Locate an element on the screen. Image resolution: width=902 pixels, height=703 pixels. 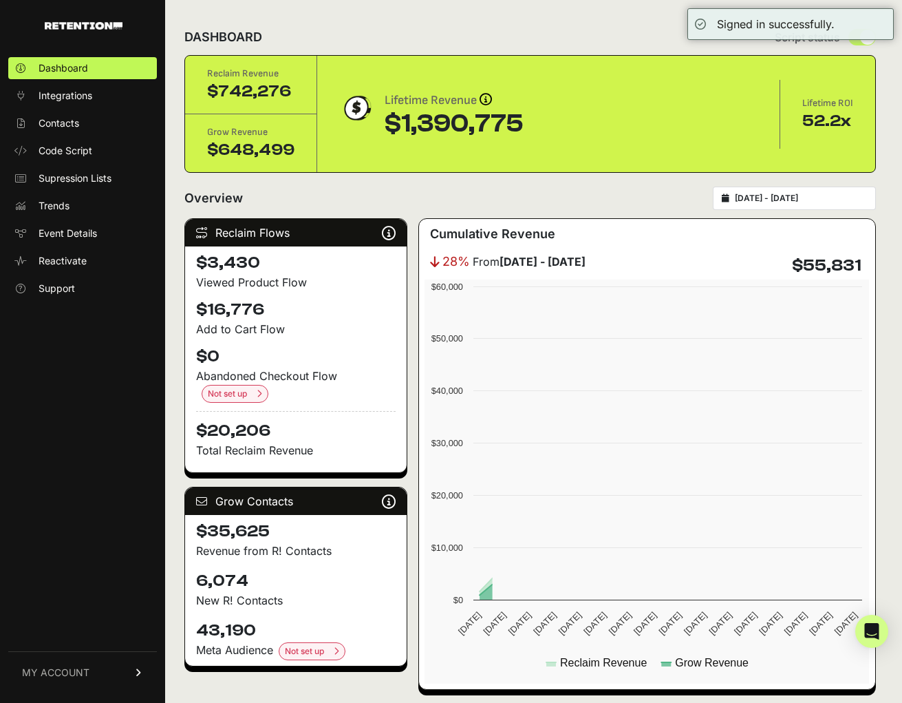
text: Grow Revenue is located at coordinates (712, 662).